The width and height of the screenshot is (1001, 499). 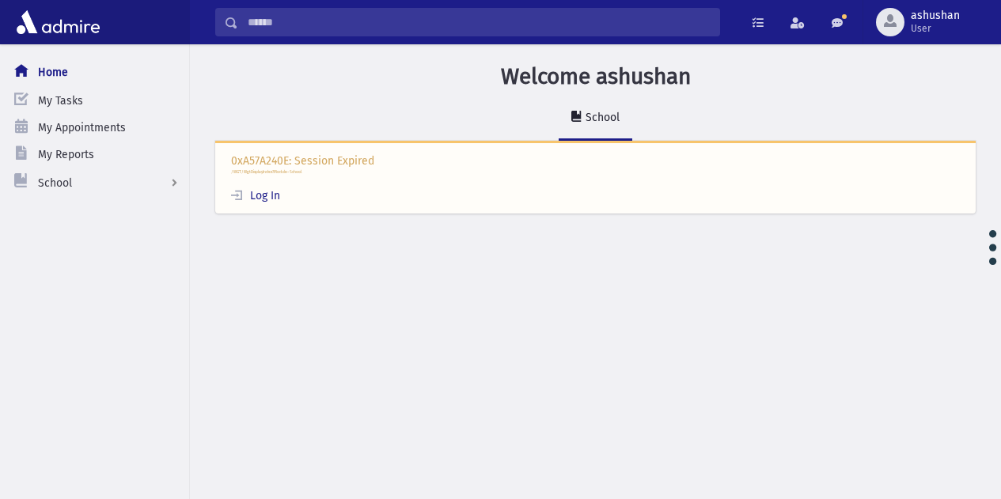 I want to click on span: My Reports, so click(x=66, y=154).